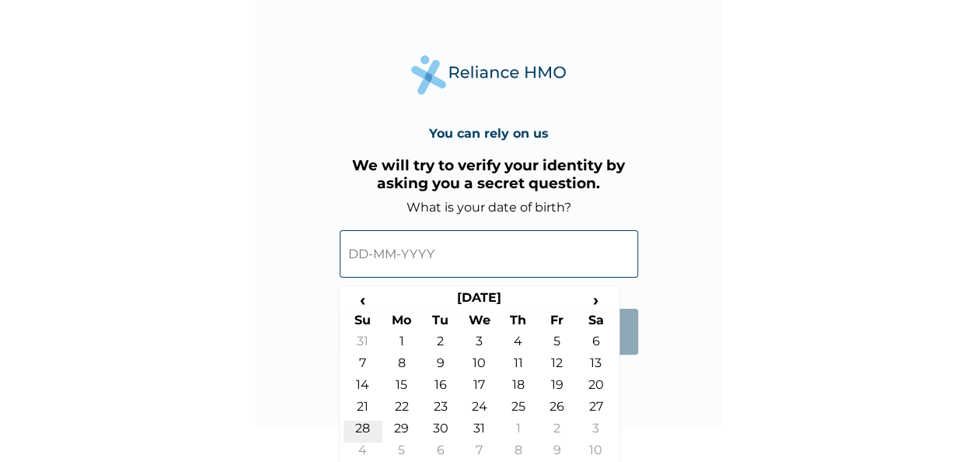 Image resolution: width=977 pixels, height=462 pixels. I want to click on td: 22, so click(402, 410).